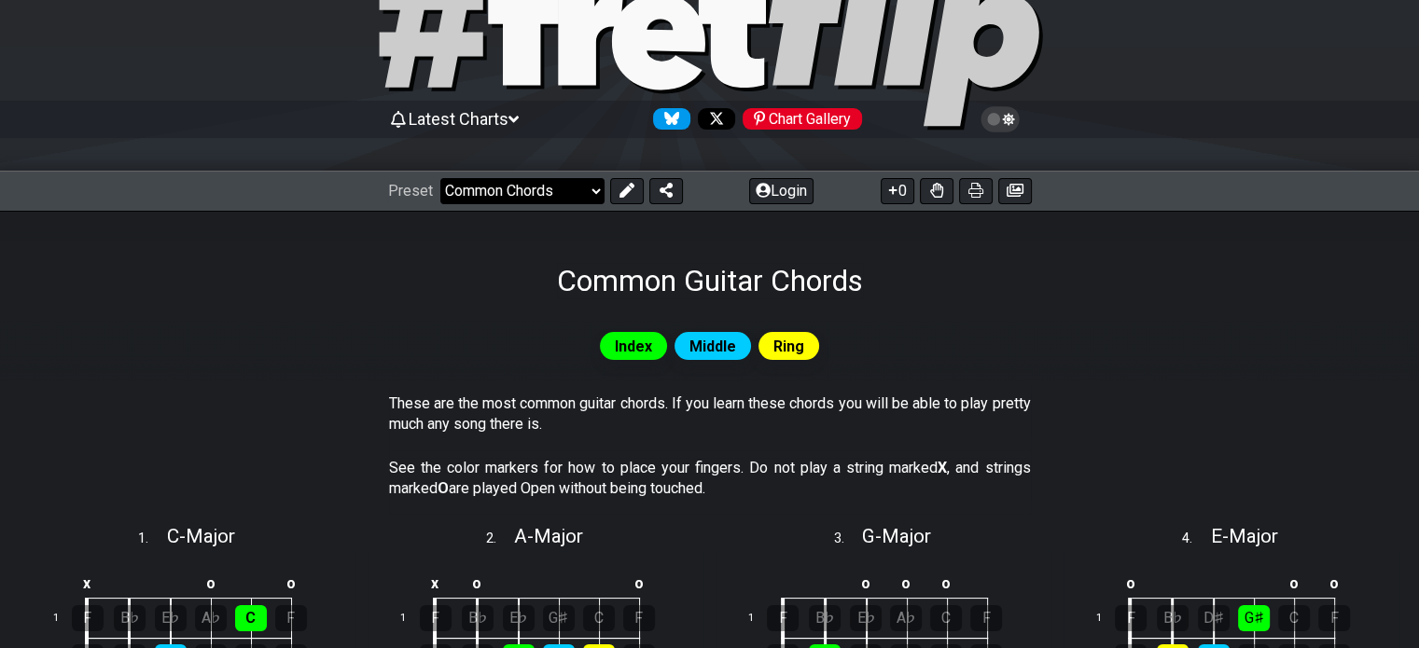 Image resolution: width=1419 pixels, height=648 pixels. Describe the element at coordinates (443, 488) in the screenshot. I see `strong: O` at that location.